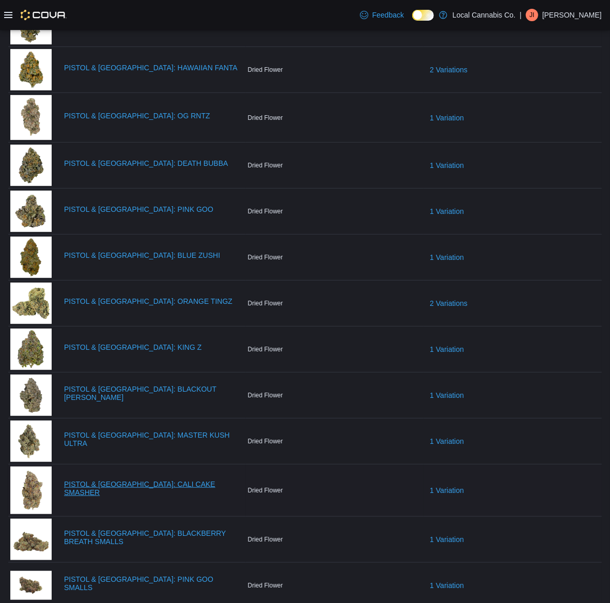  I want to click on img: PISTOL & PARIS: BLACKBERRY BREATH SMALLS, so click(31, 539).